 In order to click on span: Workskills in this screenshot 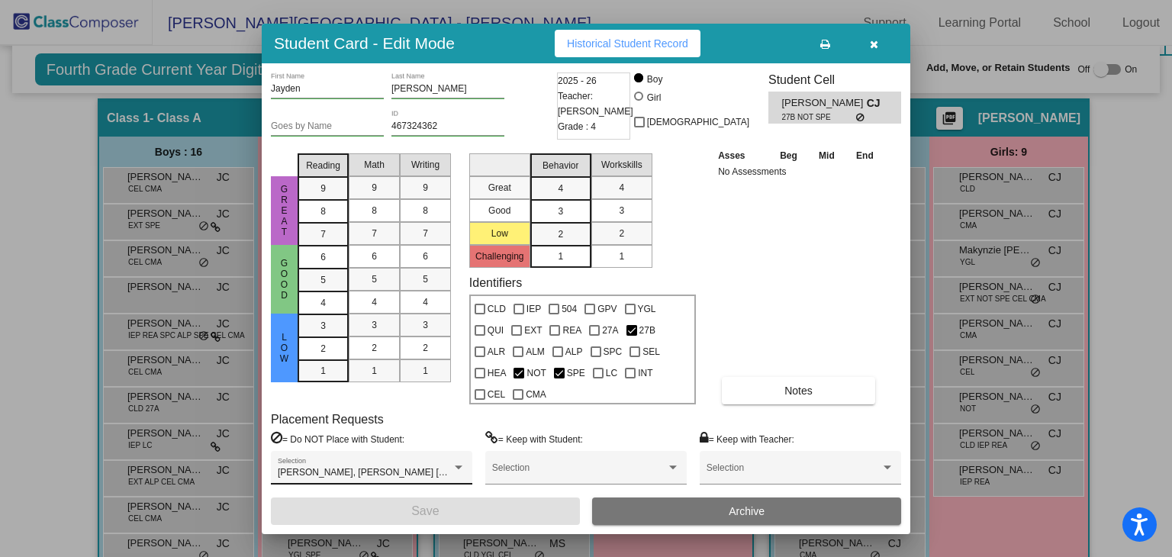, I will do `click(622, 165)`.